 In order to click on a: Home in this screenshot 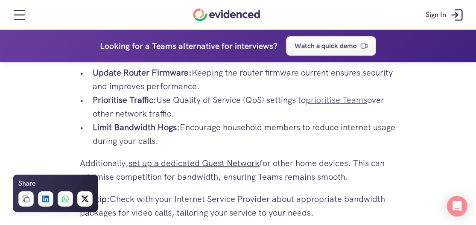, I will do `click(227, 15)`.